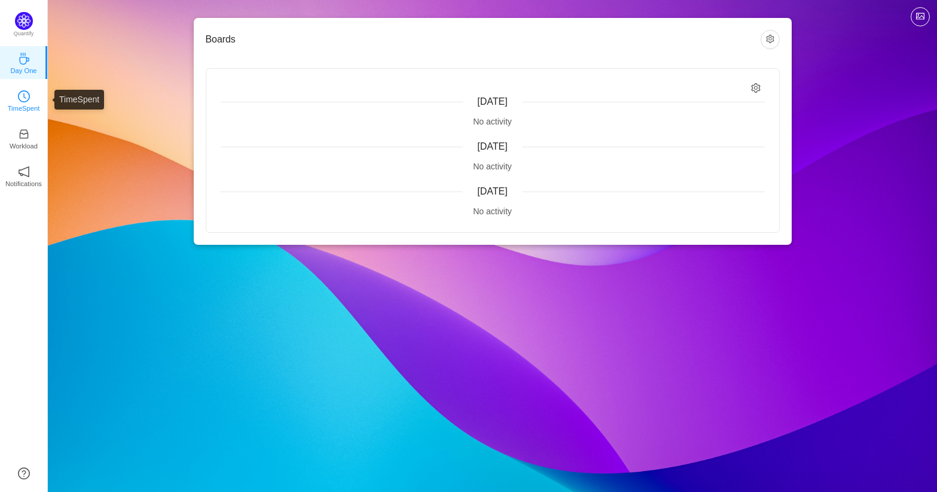 The height and width of the screenshot is (492, 937). I want to click on p: TimeSpent, so click(24, 108).